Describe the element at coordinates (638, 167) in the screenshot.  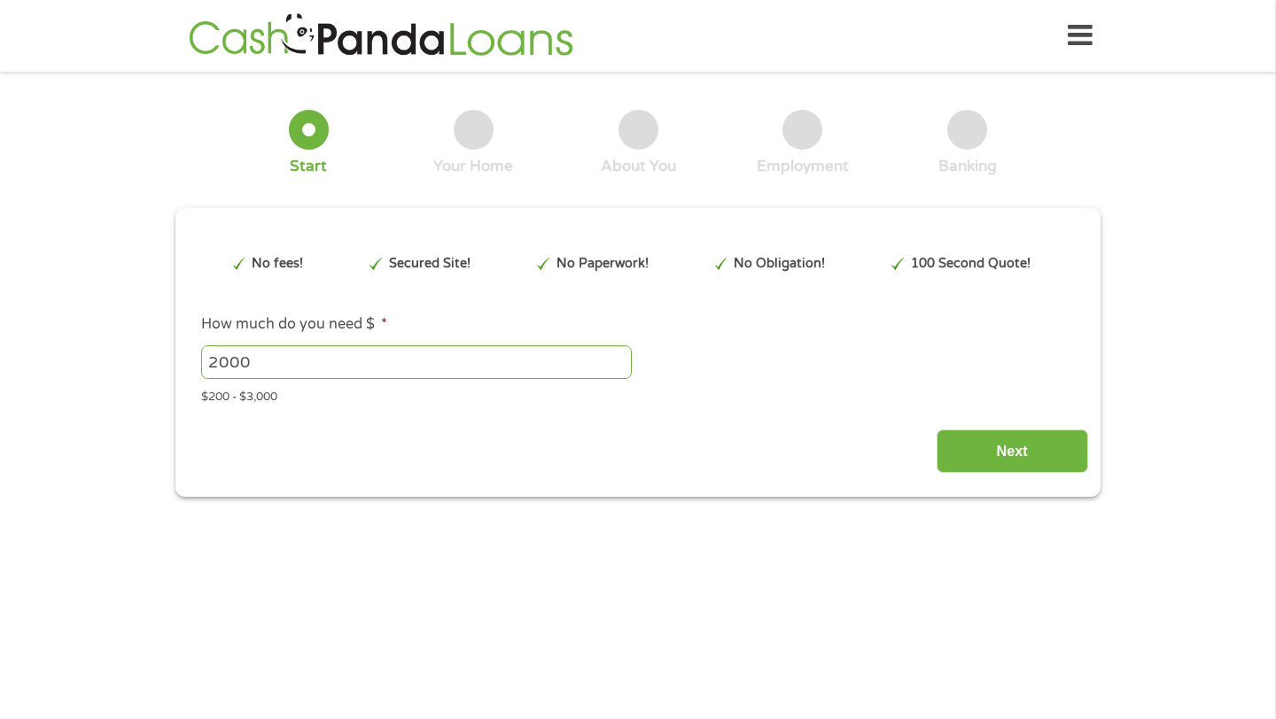
I see `div: About You` at that location.